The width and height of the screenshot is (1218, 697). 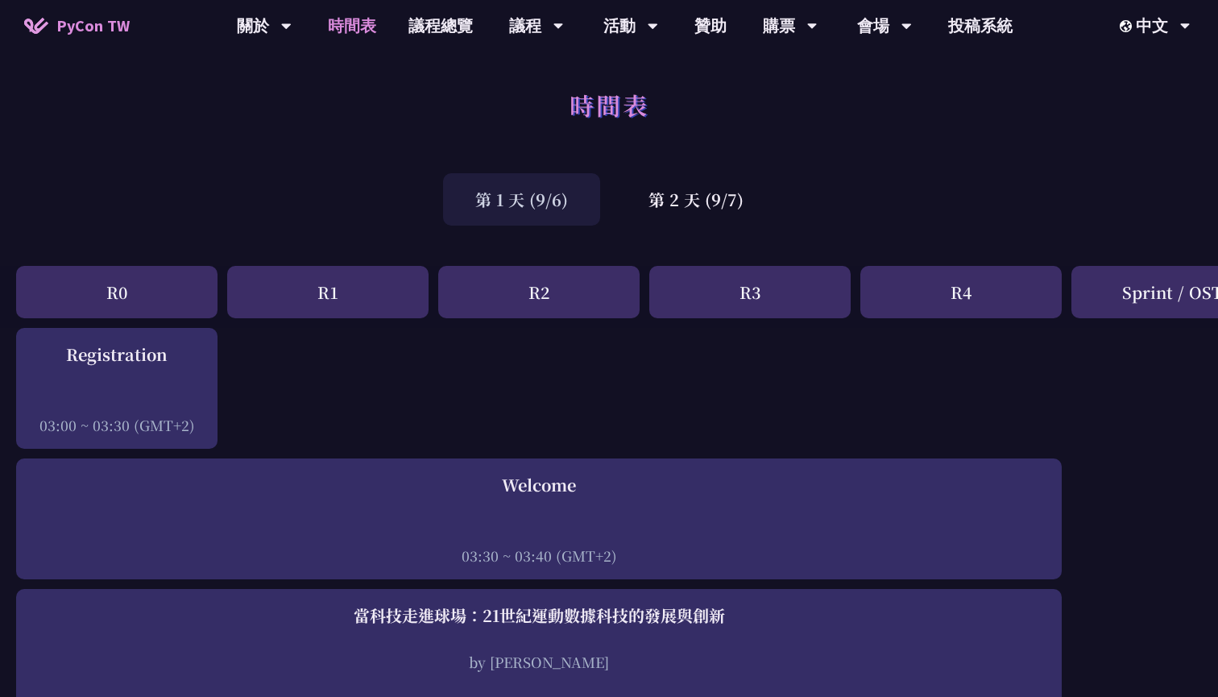 What do you see at coordinates (77, 26) in the screenshot?
I see `a: PyCon TW` at bounding box center [77, 26].